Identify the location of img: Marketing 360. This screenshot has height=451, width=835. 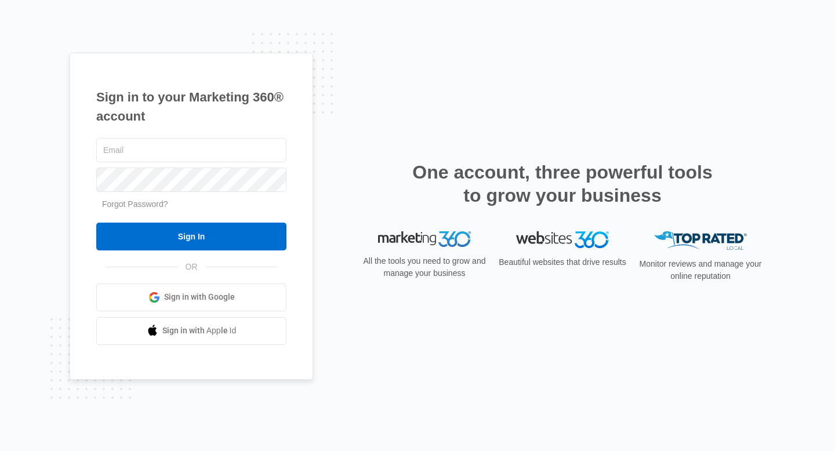
(424, 239).